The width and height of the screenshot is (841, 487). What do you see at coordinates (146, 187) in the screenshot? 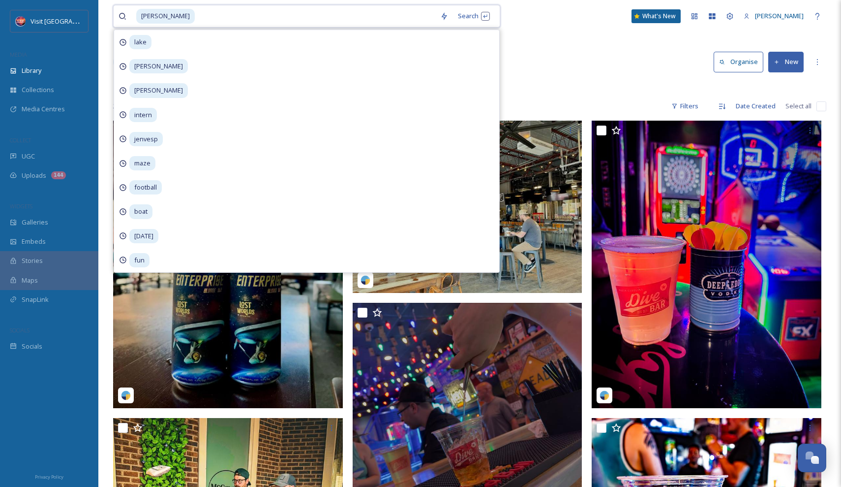
I see `span: football` at bounding box center [146, 187].